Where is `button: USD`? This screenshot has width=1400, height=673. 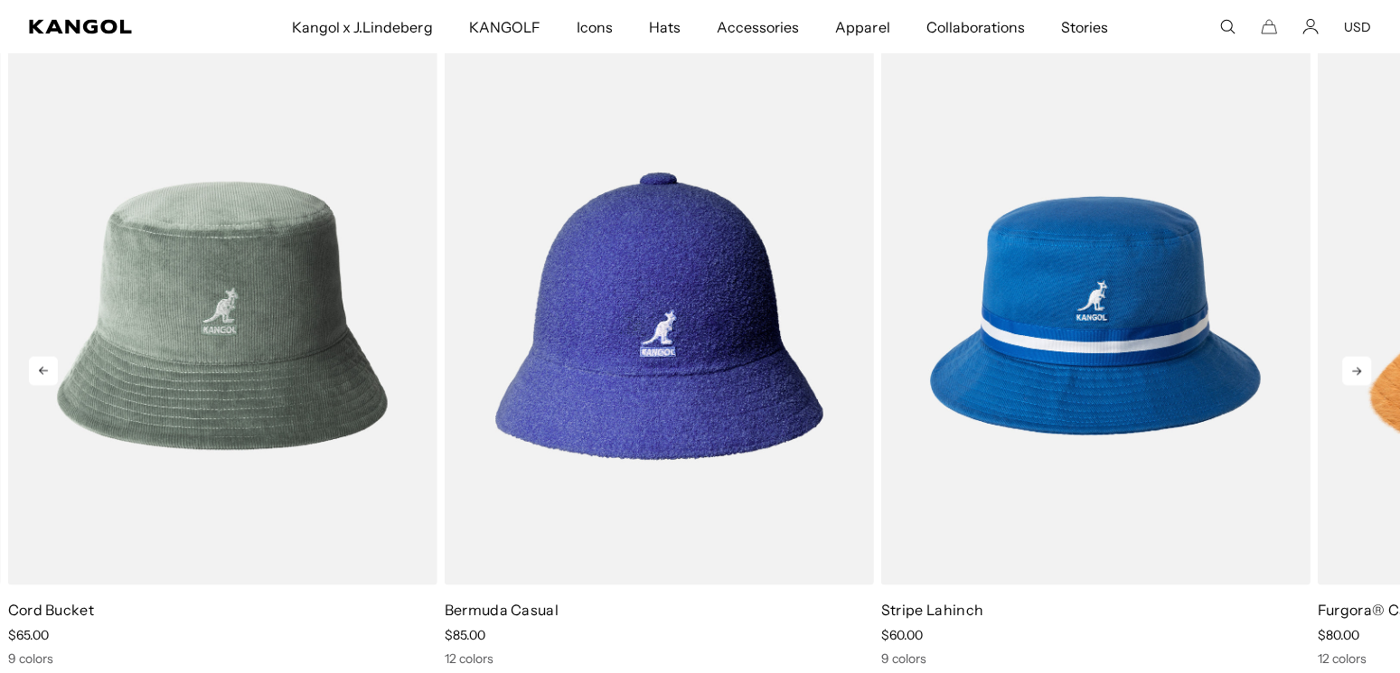
button: USD is located at coordinates (1358, 26).